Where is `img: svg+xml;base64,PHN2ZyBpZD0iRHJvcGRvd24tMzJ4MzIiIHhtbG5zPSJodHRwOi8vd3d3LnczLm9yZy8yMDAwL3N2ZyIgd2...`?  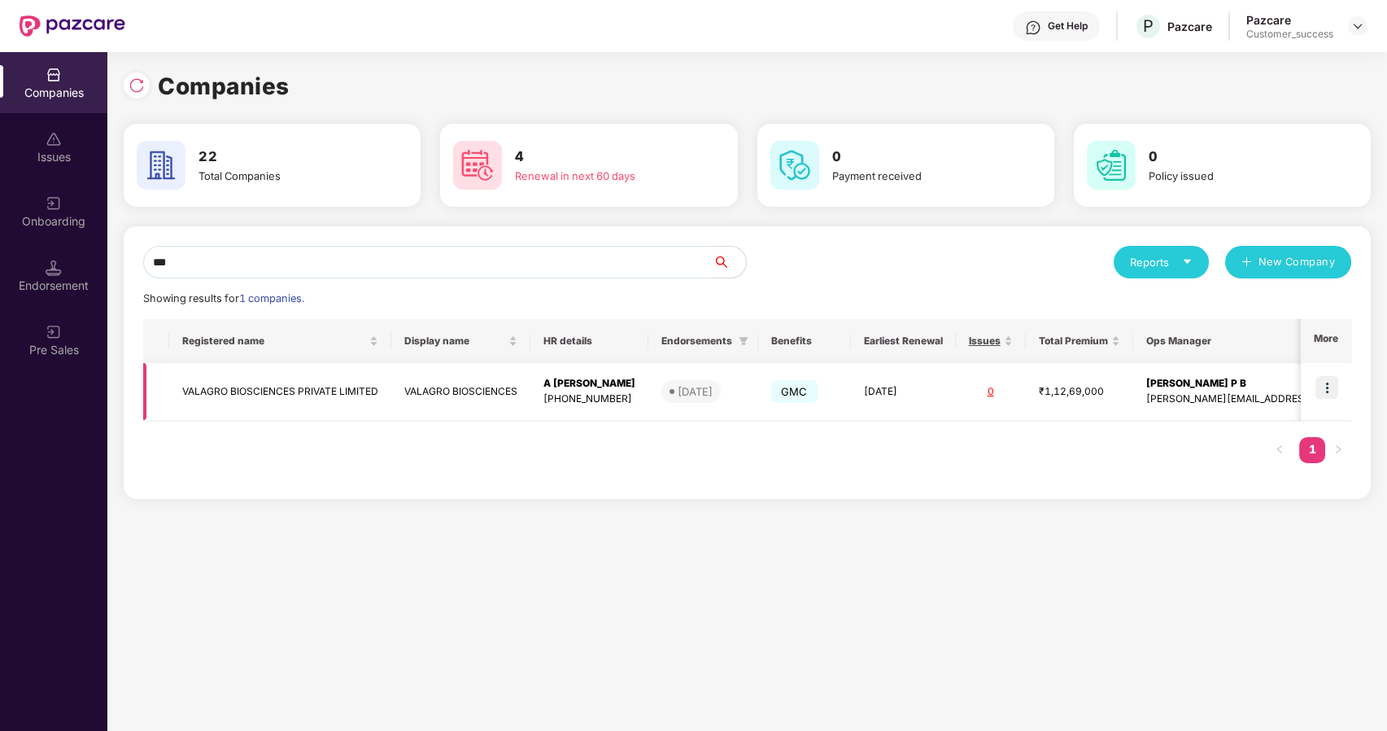 img: svg+xml;base64,PHN2ZyBpZD0iRHJvcGRvd24tMzJ4MzIiIHhtbG5zPSJodHRwOi8vd3d3LnczLm9yZy8yMDAwL3N2ZyIgd2... is located at coordinates (1358, 26).